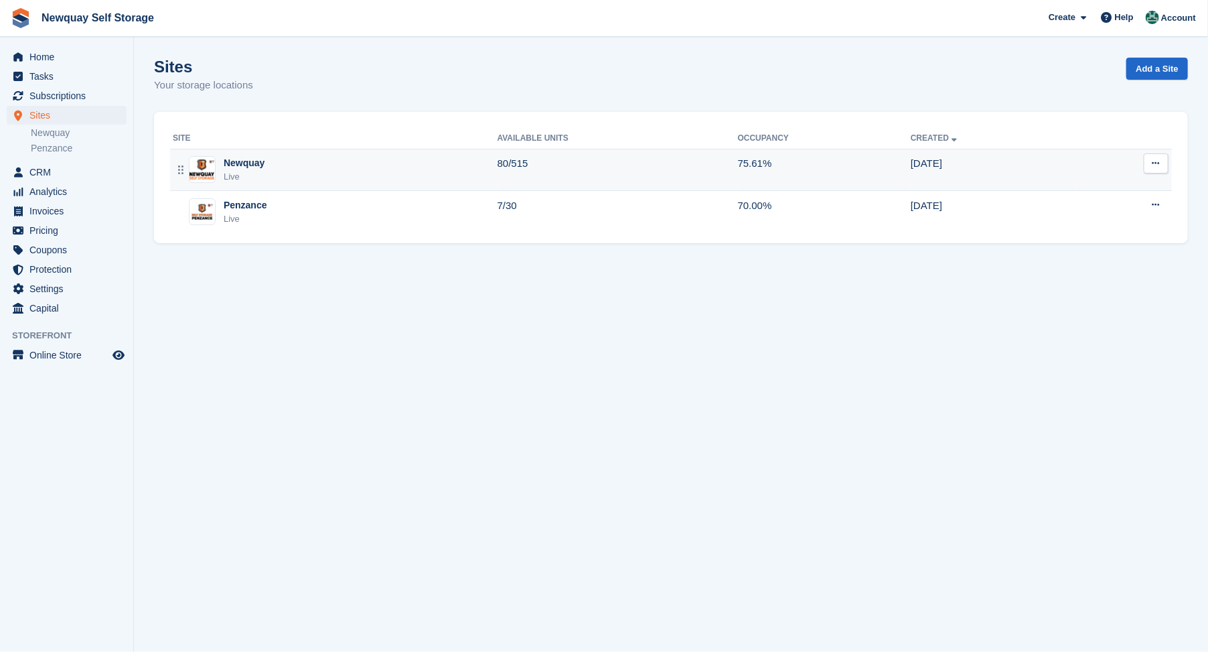 The image size is (1208, 652). What do you see at coordinates (824, 139) in the screenshot?
I see `th: Occupancy` at bounding box center [824, 139].